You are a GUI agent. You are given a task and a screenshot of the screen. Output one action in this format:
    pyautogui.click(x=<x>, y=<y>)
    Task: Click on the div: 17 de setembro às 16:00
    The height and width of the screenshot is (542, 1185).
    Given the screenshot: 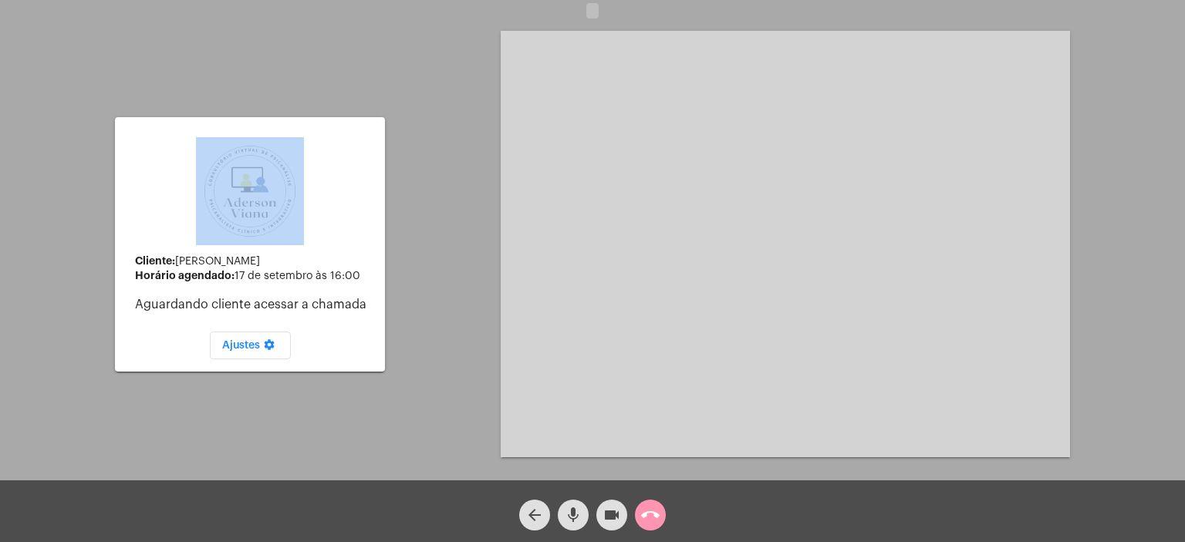 What is the action you would take?
    pyautogui.click(x=254, y=276)
    